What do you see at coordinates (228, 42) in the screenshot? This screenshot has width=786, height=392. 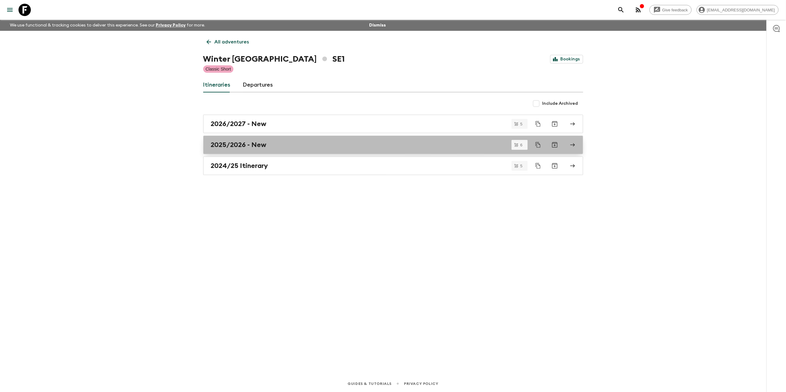 I see `a: All adventures` at bounding box center [228, 42].